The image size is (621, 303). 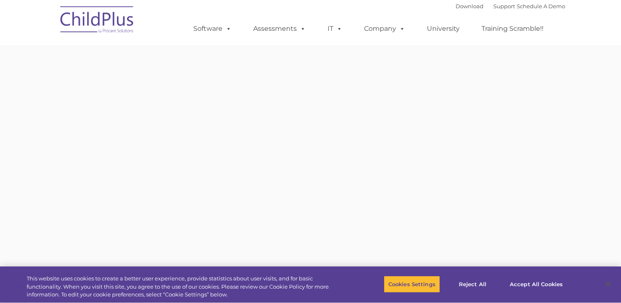 What do you see at coordinates (541, 6) in the screenshot?
I see `a: Schedule A Demo` at bounding box center [541, 6].